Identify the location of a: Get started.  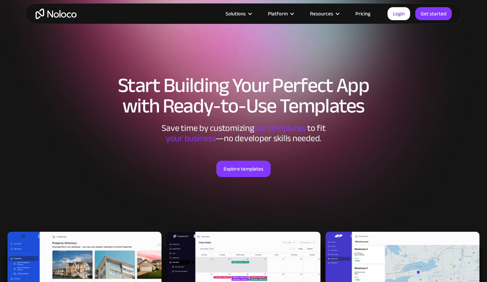
(433, 14).